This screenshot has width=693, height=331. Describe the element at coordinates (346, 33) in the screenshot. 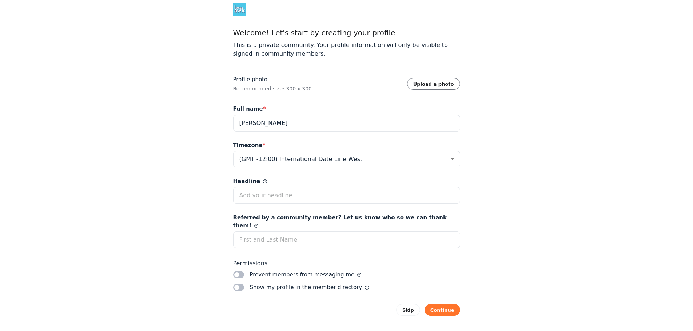

I see `h1: Welcome! Let's start by creating your profile` at that location.